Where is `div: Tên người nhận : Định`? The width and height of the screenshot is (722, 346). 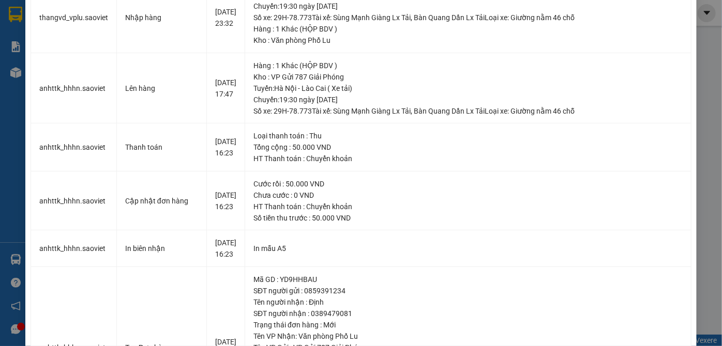
div: Tên người nhận : Định is located at coordinates (468, 302).